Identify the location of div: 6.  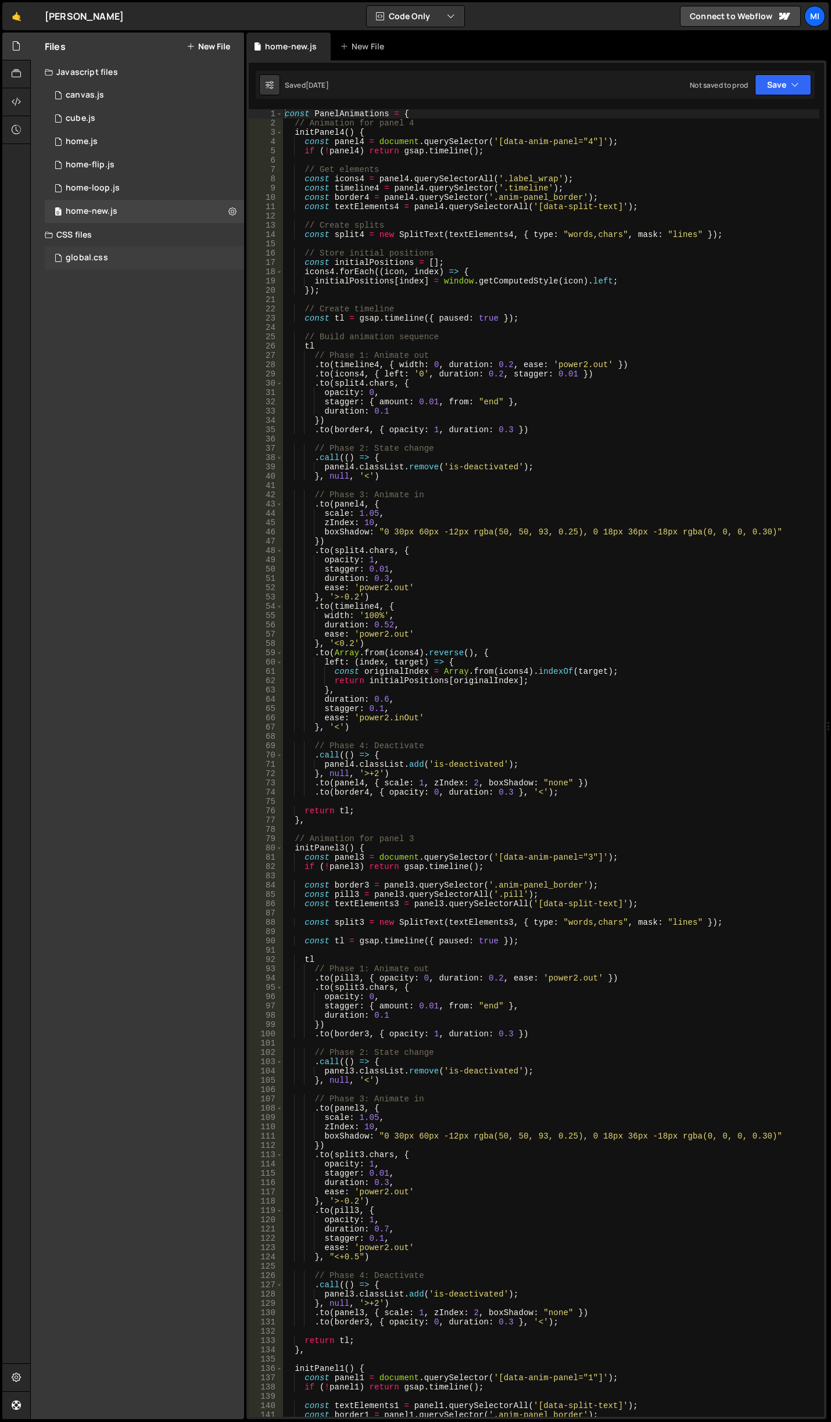
(266, 160).